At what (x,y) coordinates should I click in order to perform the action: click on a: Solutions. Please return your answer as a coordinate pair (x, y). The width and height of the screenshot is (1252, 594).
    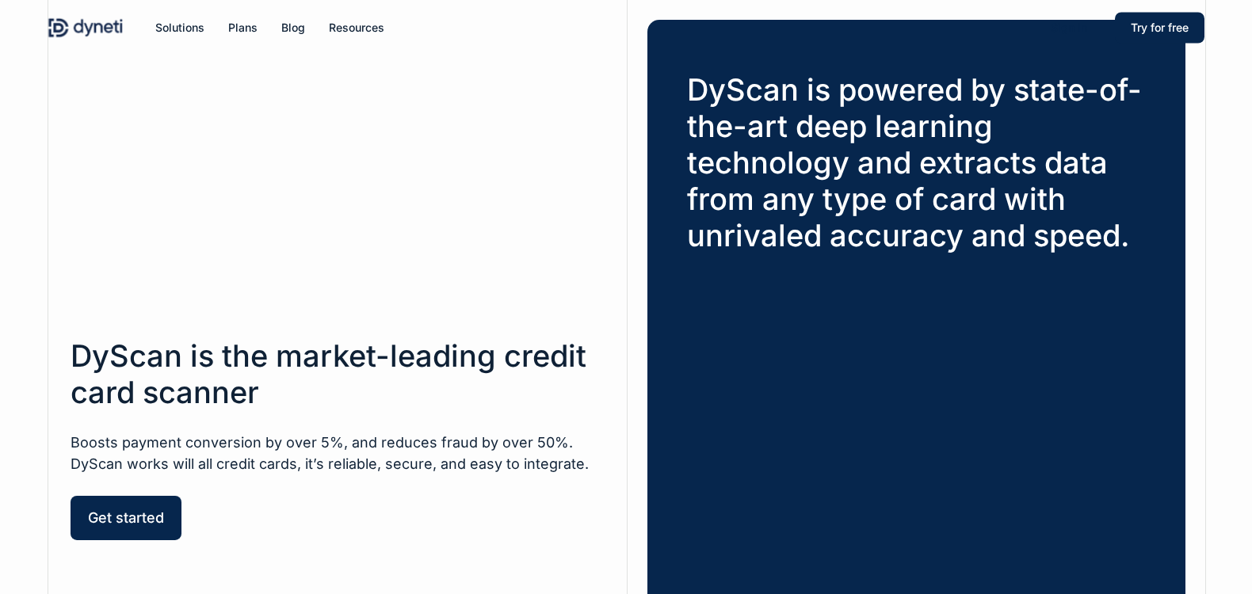
    Looking at the image, I should click on (180, 28).